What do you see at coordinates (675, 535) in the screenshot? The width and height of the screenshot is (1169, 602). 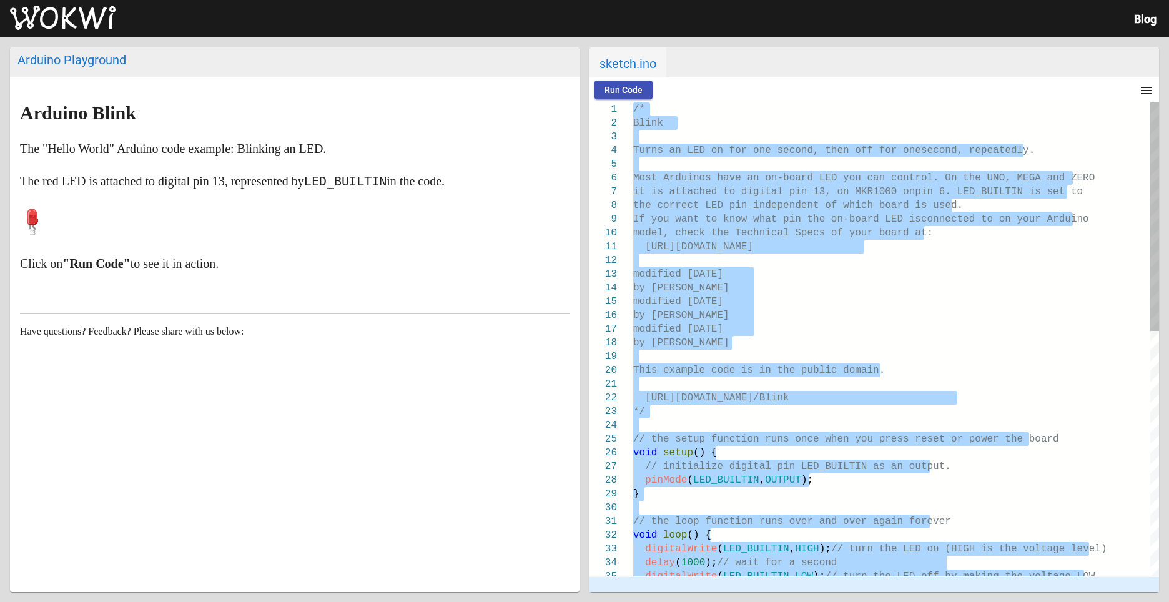 I see `span: loop` at bounding box center [675, 535].